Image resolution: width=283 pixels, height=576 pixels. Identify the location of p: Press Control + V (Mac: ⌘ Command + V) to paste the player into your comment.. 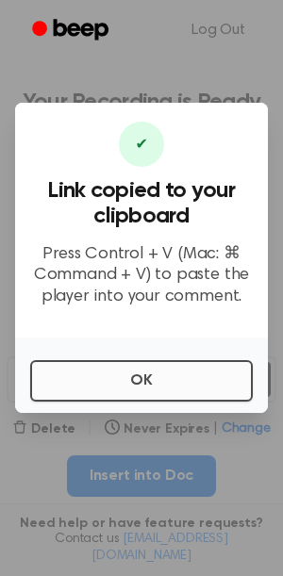
(142, 276).